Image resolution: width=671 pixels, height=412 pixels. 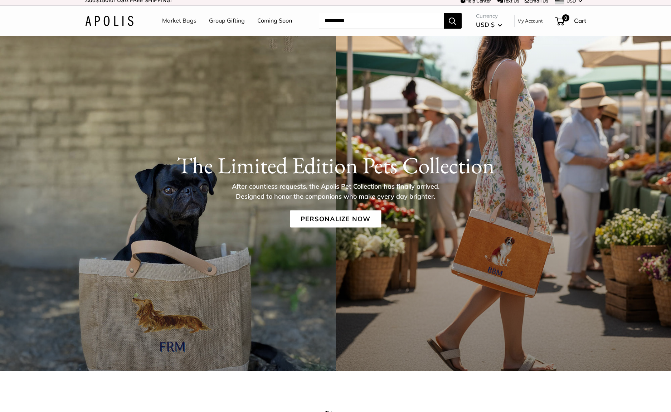 What do you see at coordinates (109, 21) in the screenshot?
I see `img: Apolis` at bounding box center [109, 21].